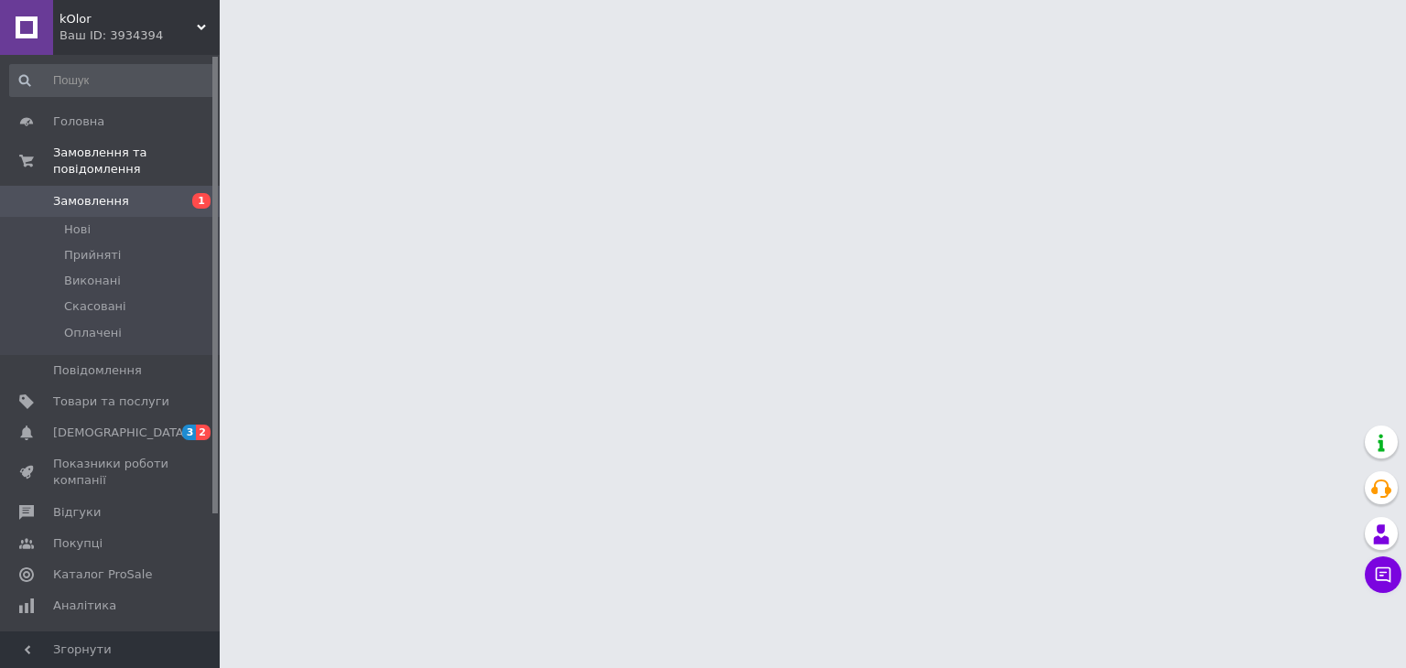 Image resolution: width=1406 pixels, height=668 pixels. I want to click on span: 2, so click(203, 432).